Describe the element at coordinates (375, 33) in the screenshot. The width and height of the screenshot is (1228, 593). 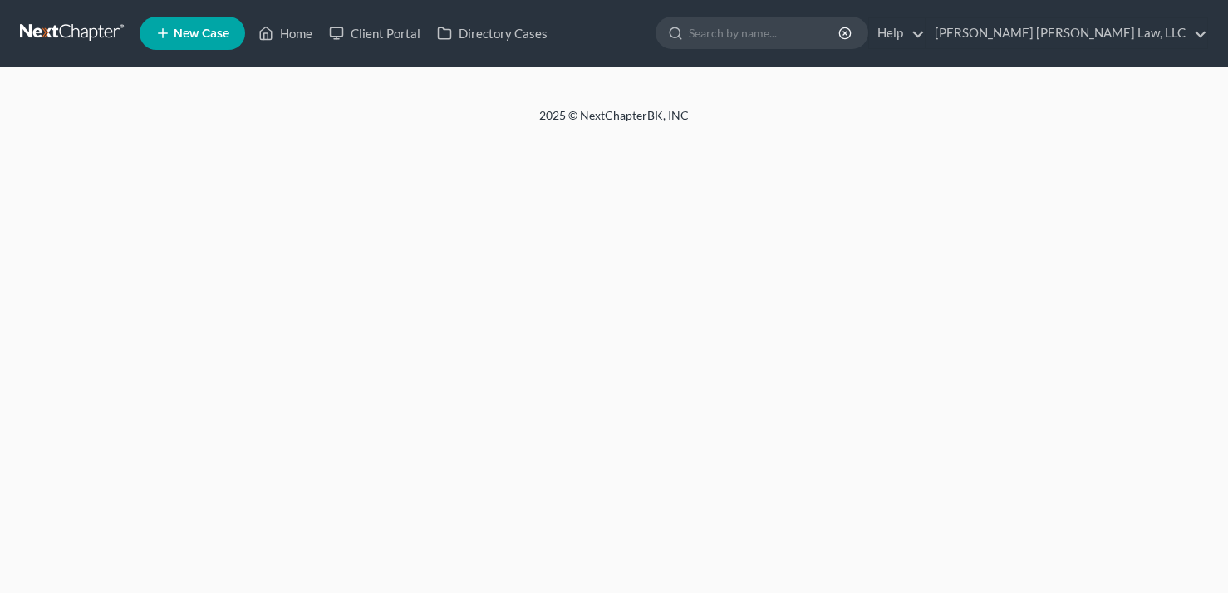
I see `a: Client Portal` at that location.